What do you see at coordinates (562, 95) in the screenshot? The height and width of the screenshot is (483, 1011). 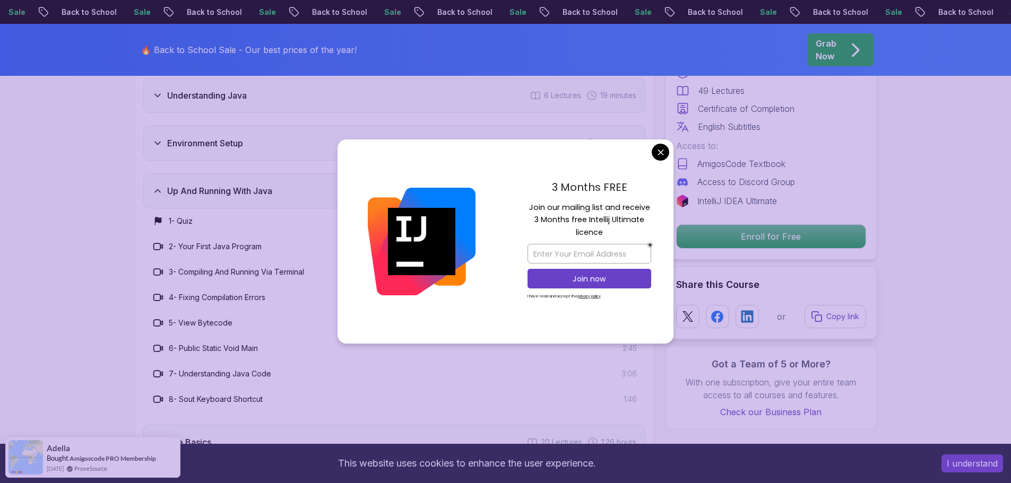 I see `span: 6 Lectures` at bounding box center [562, 95].